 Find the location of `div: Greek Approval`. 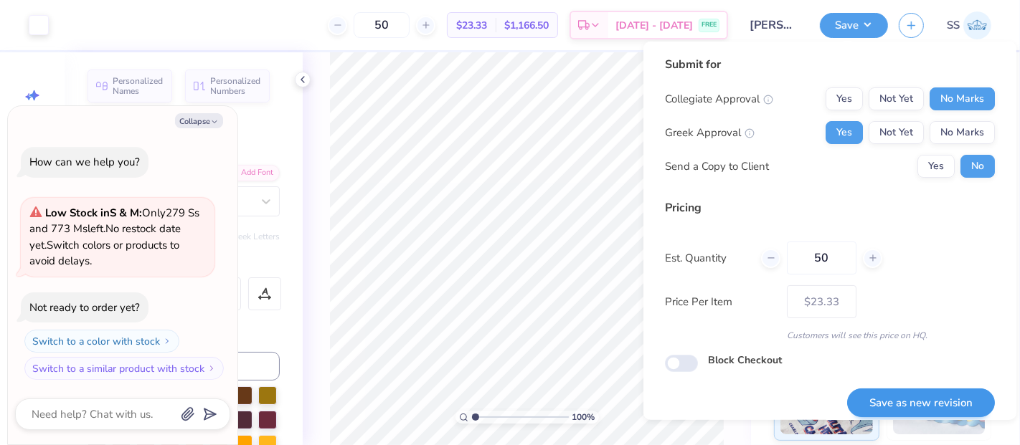

div: Greek Approval is located at coordinates (709, 133).